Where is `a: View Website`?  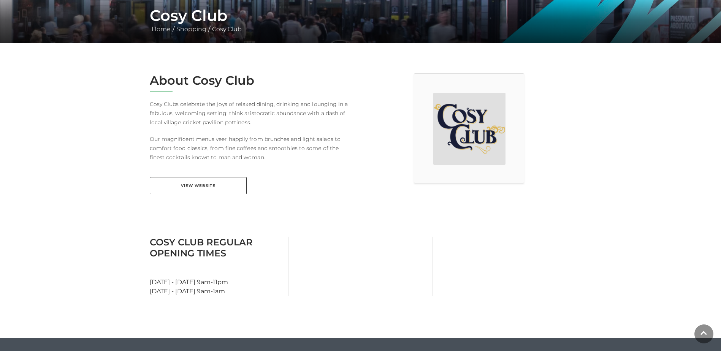
a: View Website is located at coordinates (198, 186).